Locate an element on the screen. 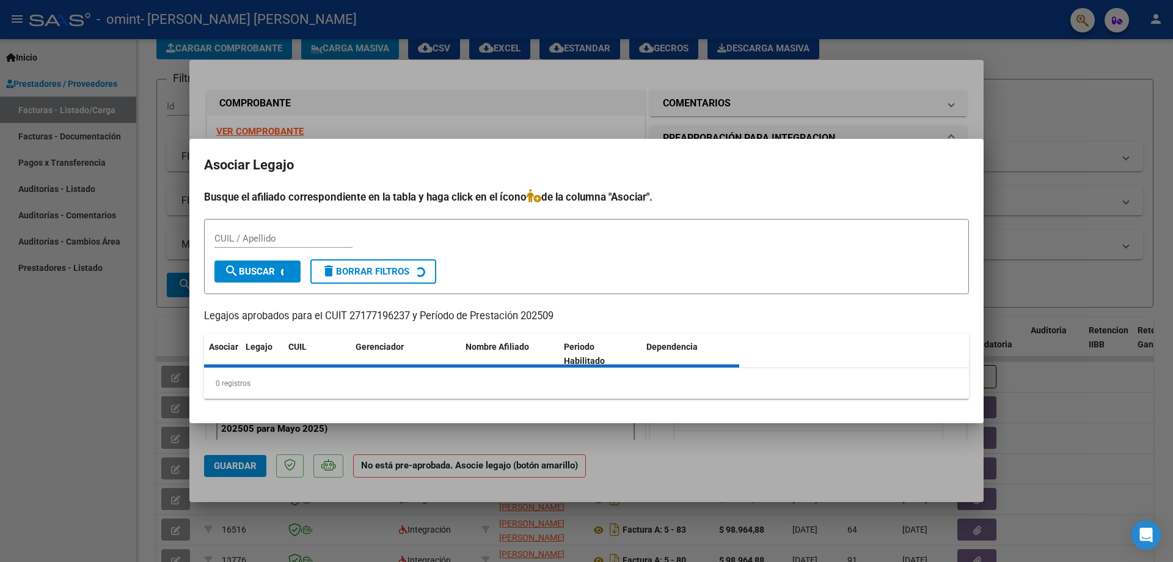 This screenshot has width=1173, height=562. span: Dependencia is located at coordinates (672, 346).